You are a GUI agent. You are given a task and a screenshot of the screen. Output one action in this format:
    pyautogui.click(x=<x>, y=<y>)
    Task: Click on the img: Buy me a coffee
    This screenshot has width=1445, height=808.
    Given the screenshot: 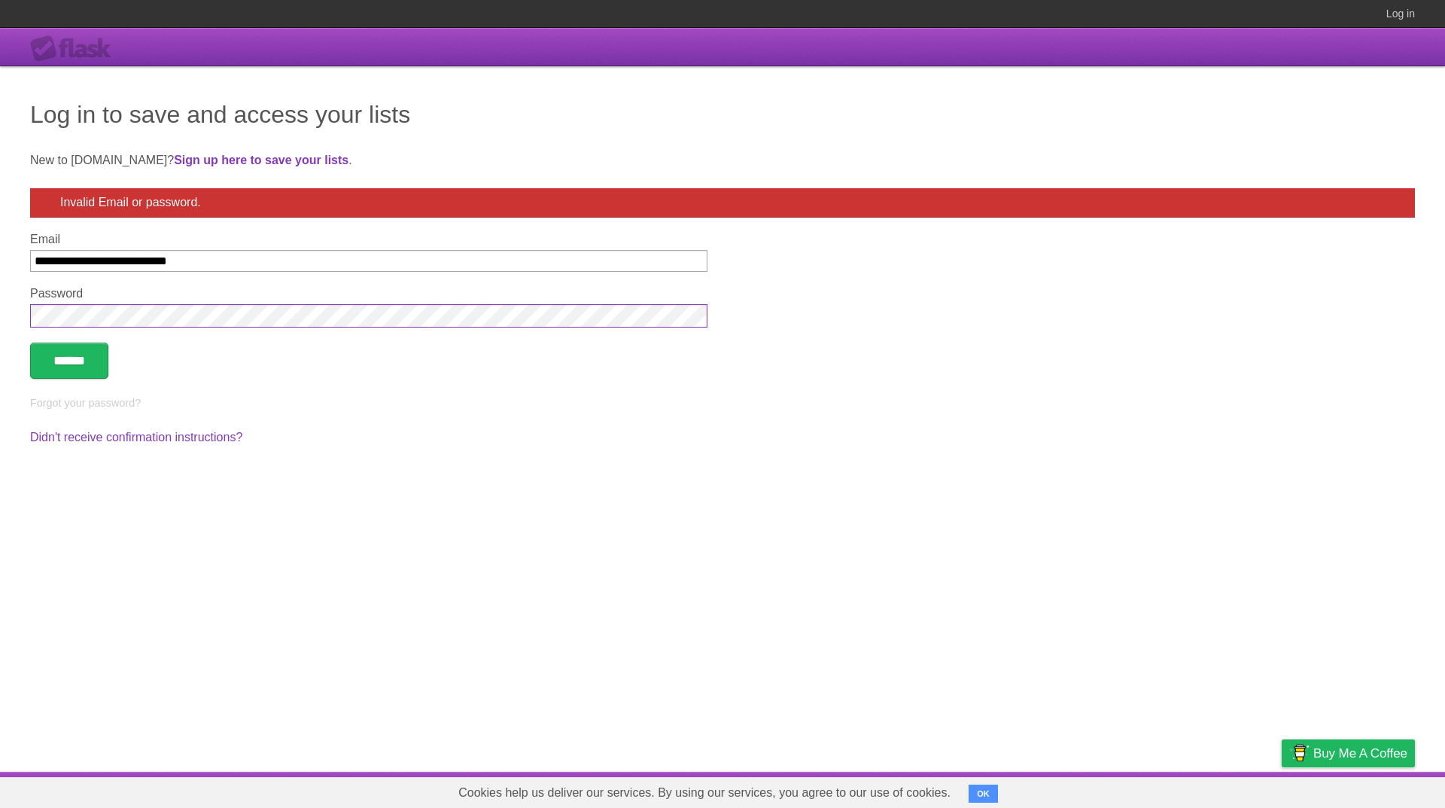 What is the action you would take?
    pyautogui.click(x=1299, y=753)
    